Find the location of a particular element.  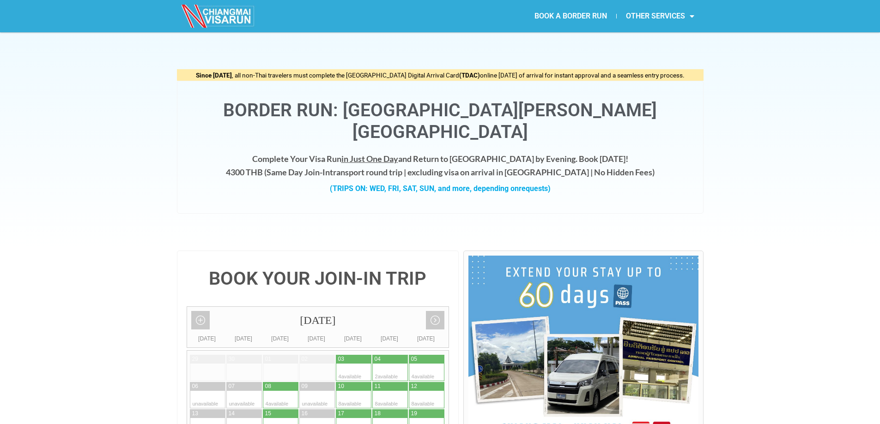

div: 11 is located at coordinates (377, 386).